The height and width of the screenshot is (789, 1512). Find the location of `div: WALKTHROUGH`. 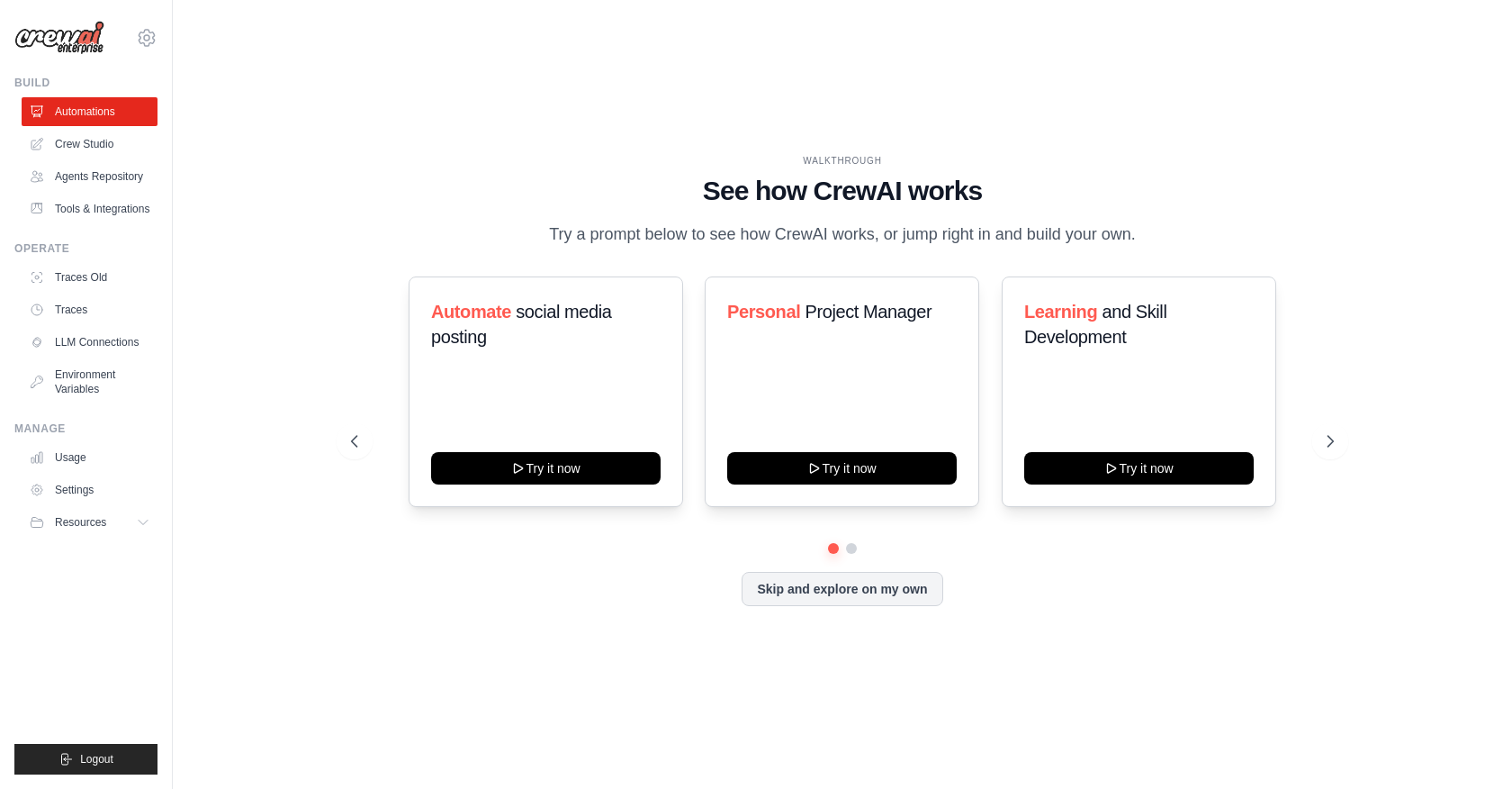

div: WALKTHROUGH is located at coordinates (842, 160).